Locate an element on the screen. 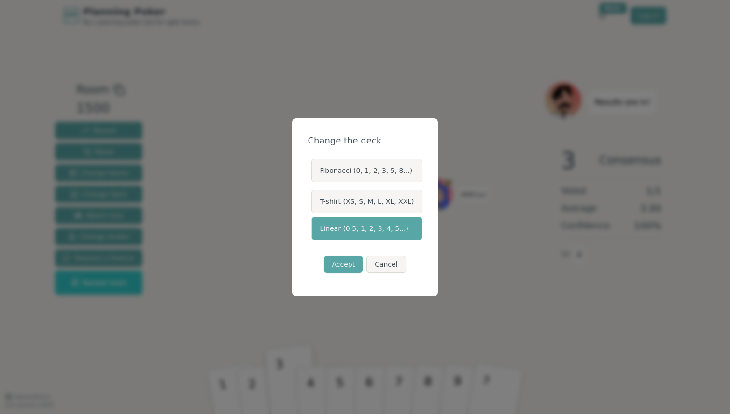 The width and height of the screenshot is (730, 414). div: Change the deck is located at coordinates (364, 140).